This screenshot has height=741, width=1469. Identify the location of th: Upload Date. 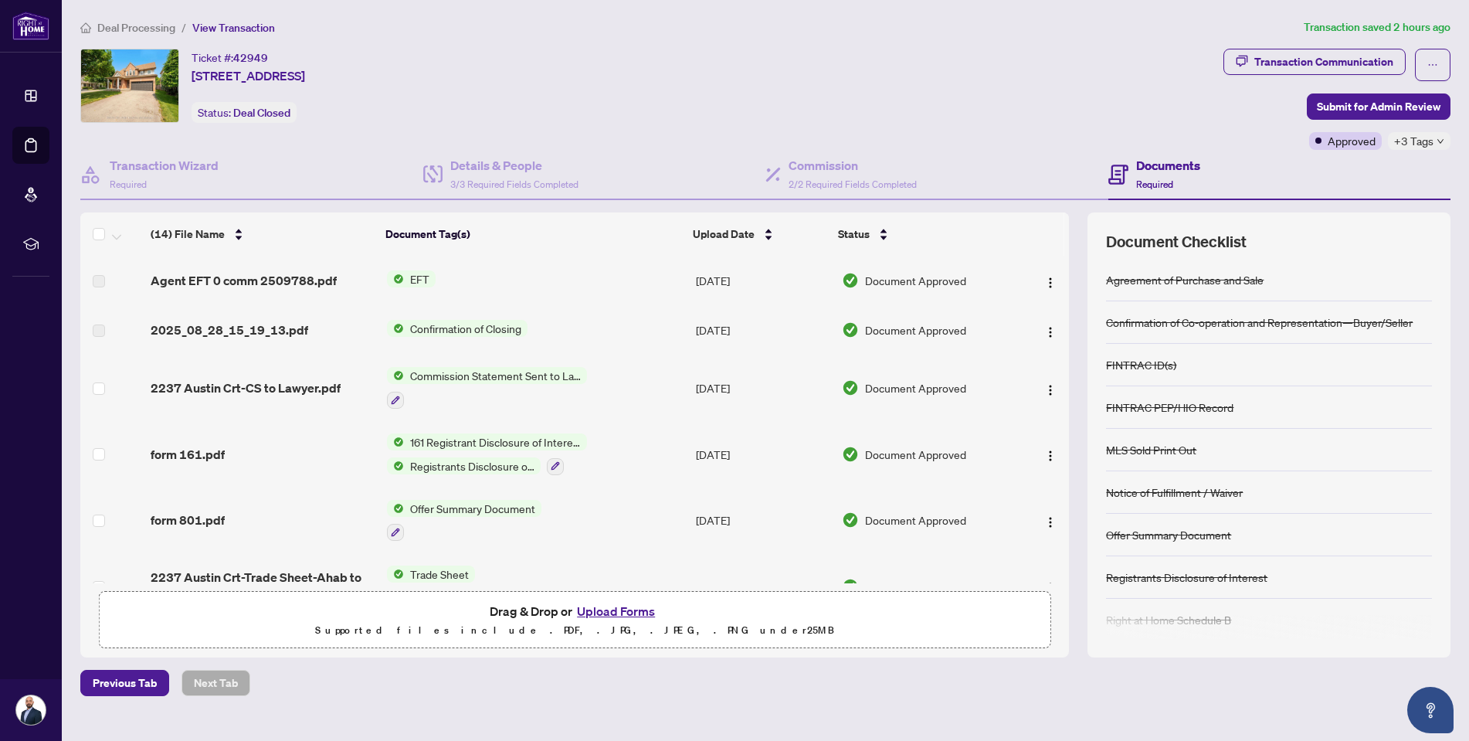
(759, 234).